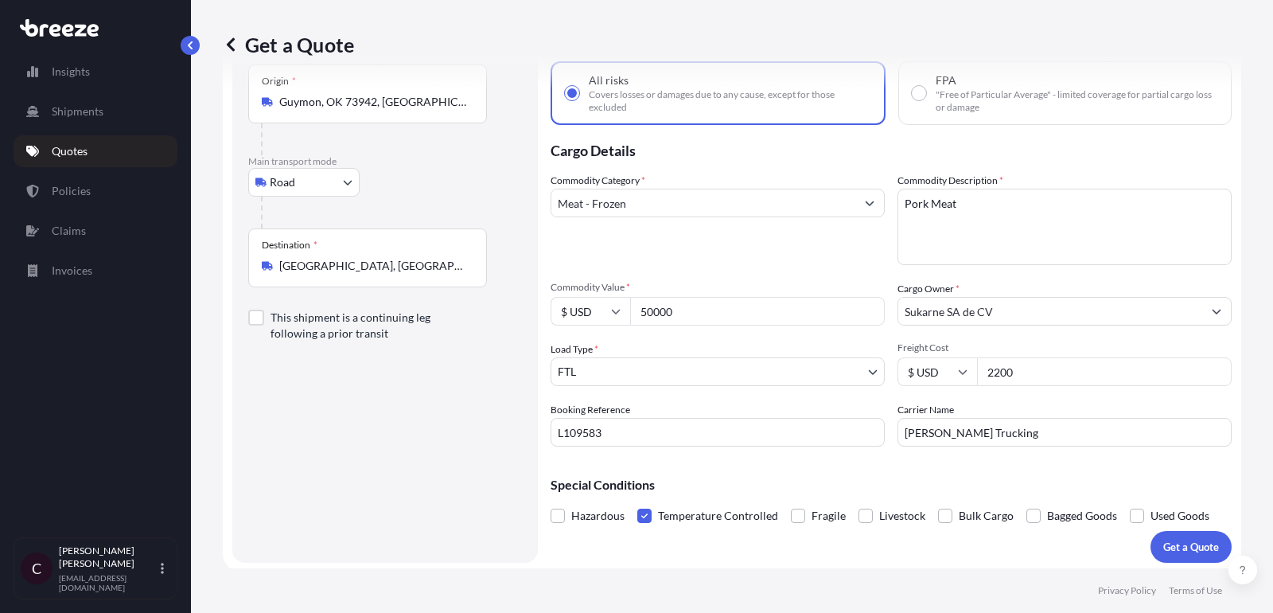 The height and width of the screenshot is (613, 1273). I want to click on label: Booking Reference, so click(590, 410).